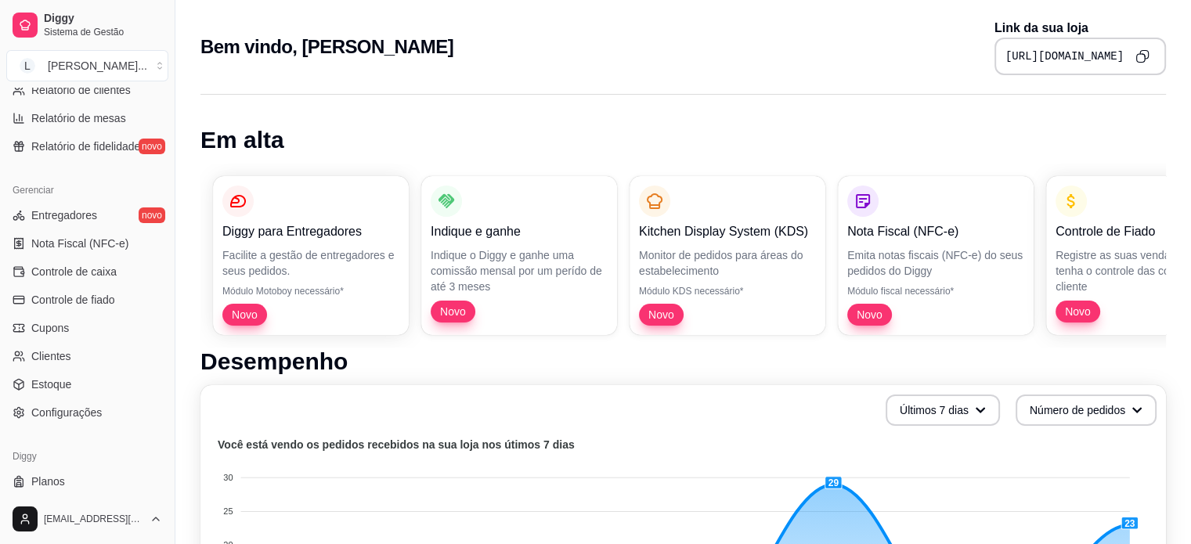 This screenshot has height=544, width=1191. Describe the element at coordinates (103, 32) in the screenshot. I see `span: Sistema de Gestão` at that location.